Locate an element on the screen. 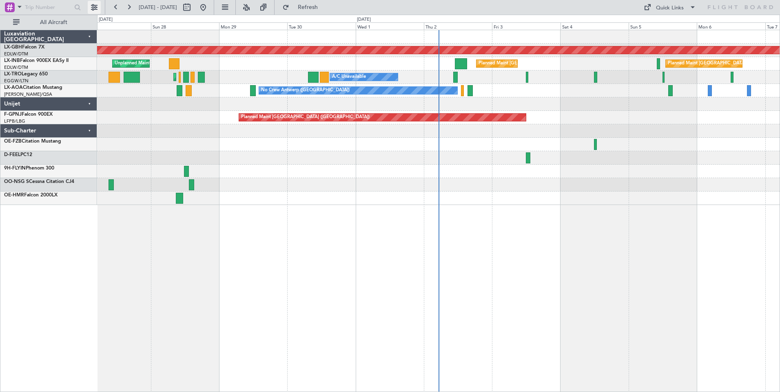 The width and height of the screenshot is (780, 392). a: LX-AOACitation Mustang is located at coordinates (33, 88).